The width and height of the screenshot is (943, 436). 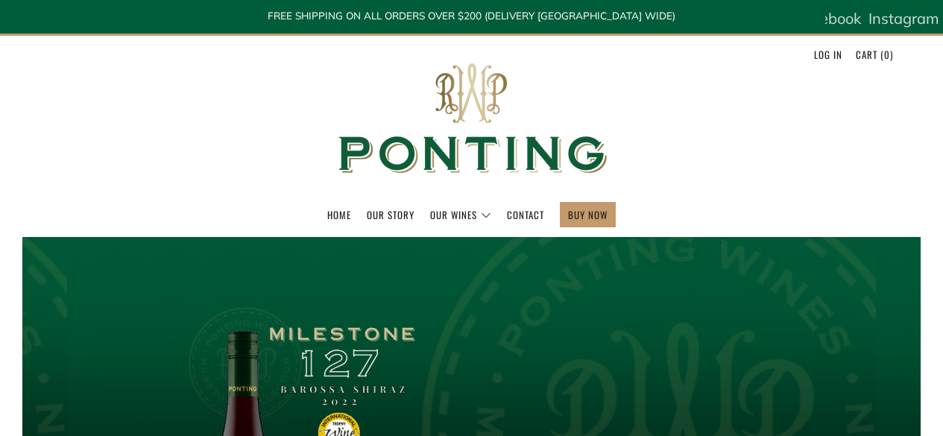 What do you see at coordinates (587, 215) in the screenshot?
I see `a: BUY NOW` at bounding box center [587, 215].